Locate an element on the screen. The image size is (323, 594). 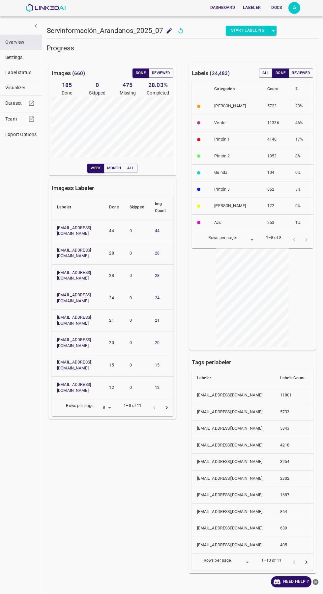
button: Week is located at coordinates (95, 168).